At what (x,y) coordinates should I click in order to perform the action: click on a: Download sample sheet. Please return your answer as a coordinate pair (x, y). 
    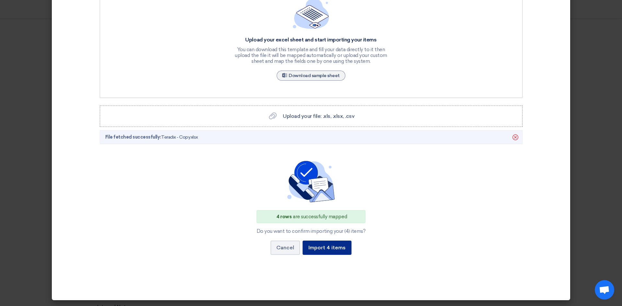
    Looking at the image, I should click on (311, 75).